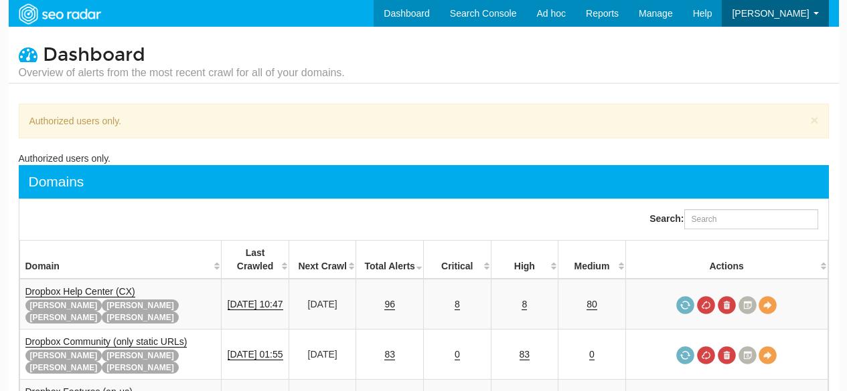  What do you see at coordinates (255, 260) in the screenshot?
I see `th: Last Crawled: activate to sort column descending` at bounding box center [255, 260].